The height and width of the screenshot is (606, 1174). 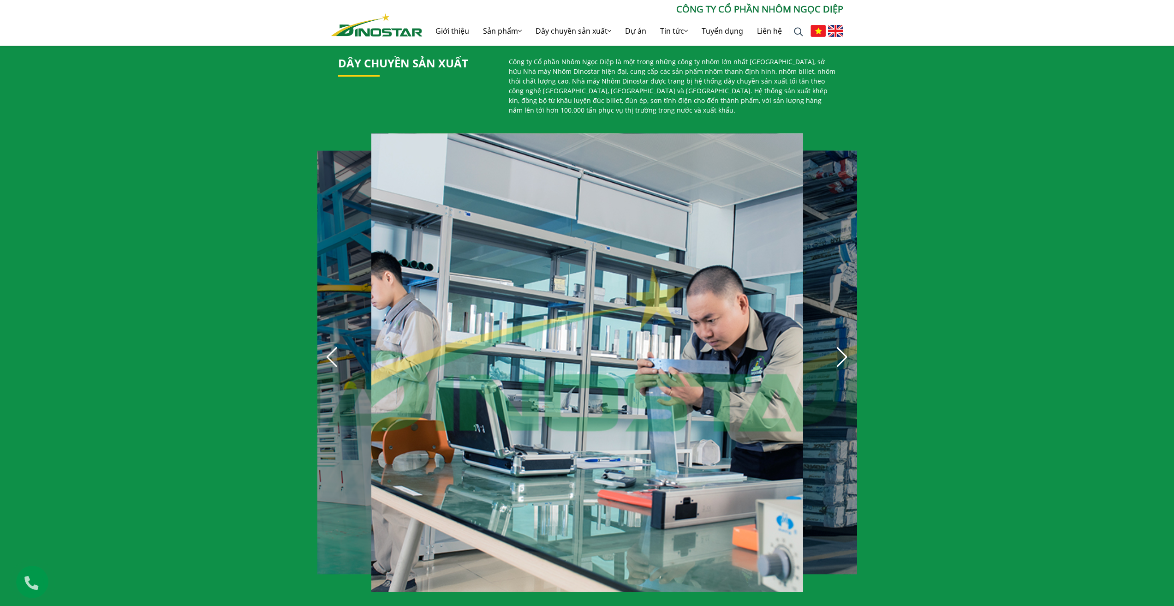 I want to click on div: Next slide, so click(x=842, y=357).